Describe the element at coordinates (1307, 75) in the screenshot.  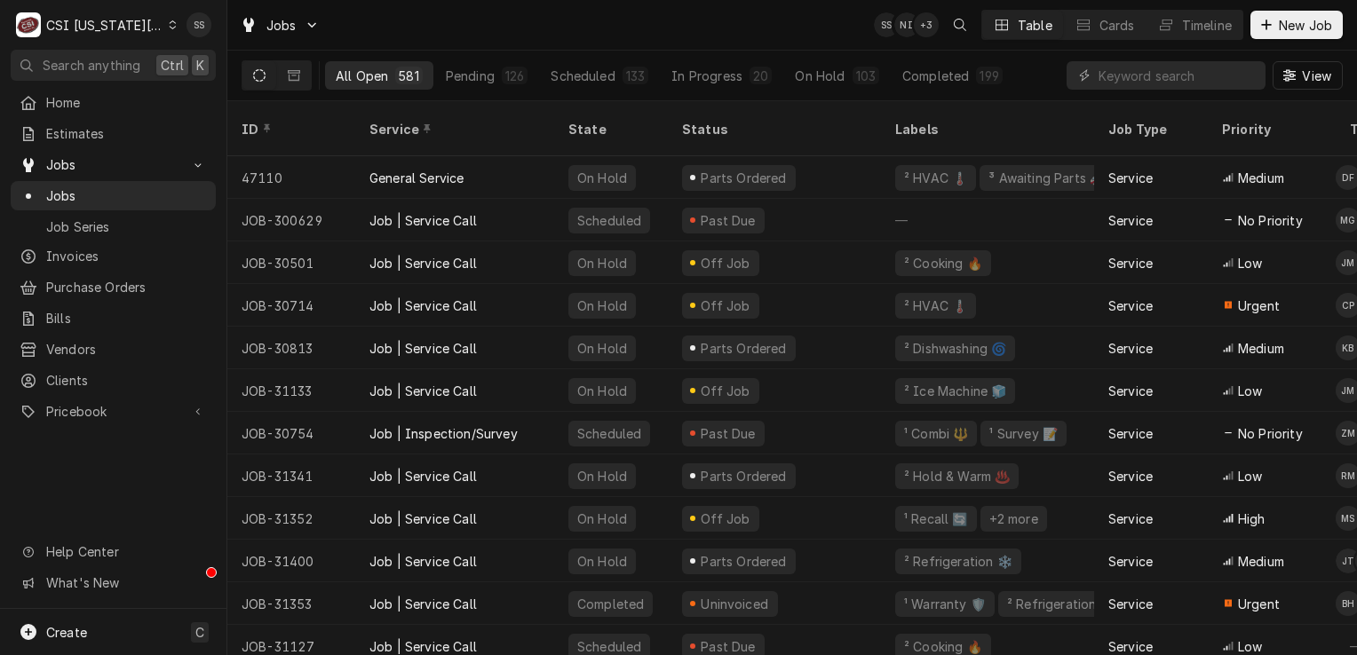
I see `button: View` at that location.